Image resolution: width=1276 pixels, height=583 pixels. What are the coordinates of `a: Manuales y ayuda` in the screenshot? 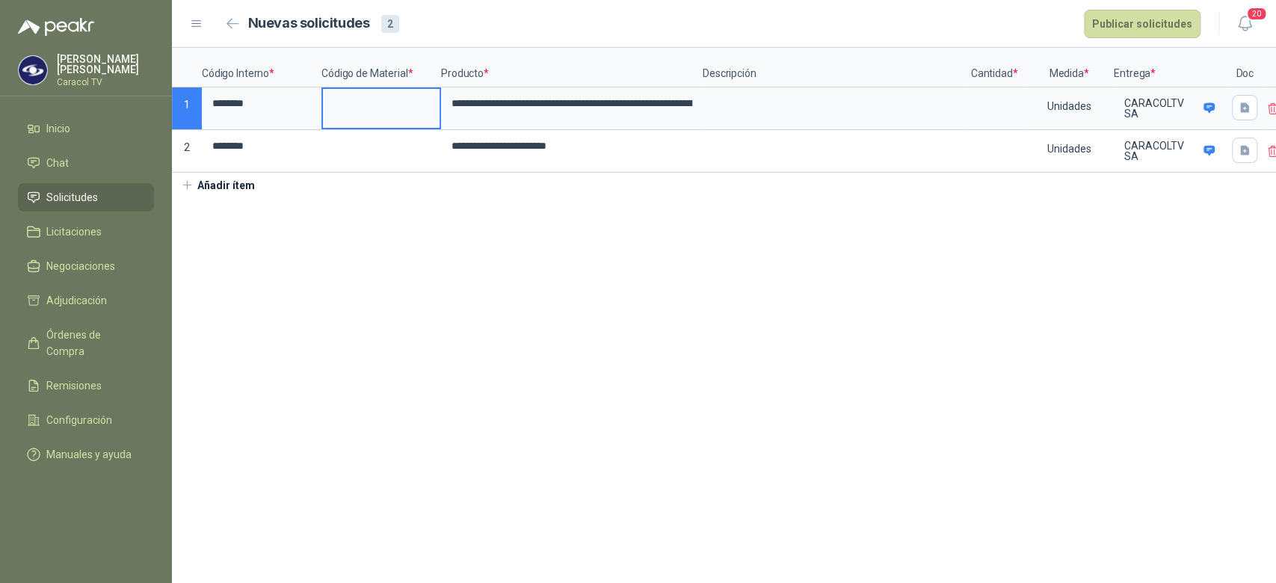 It's located at (86, 454).